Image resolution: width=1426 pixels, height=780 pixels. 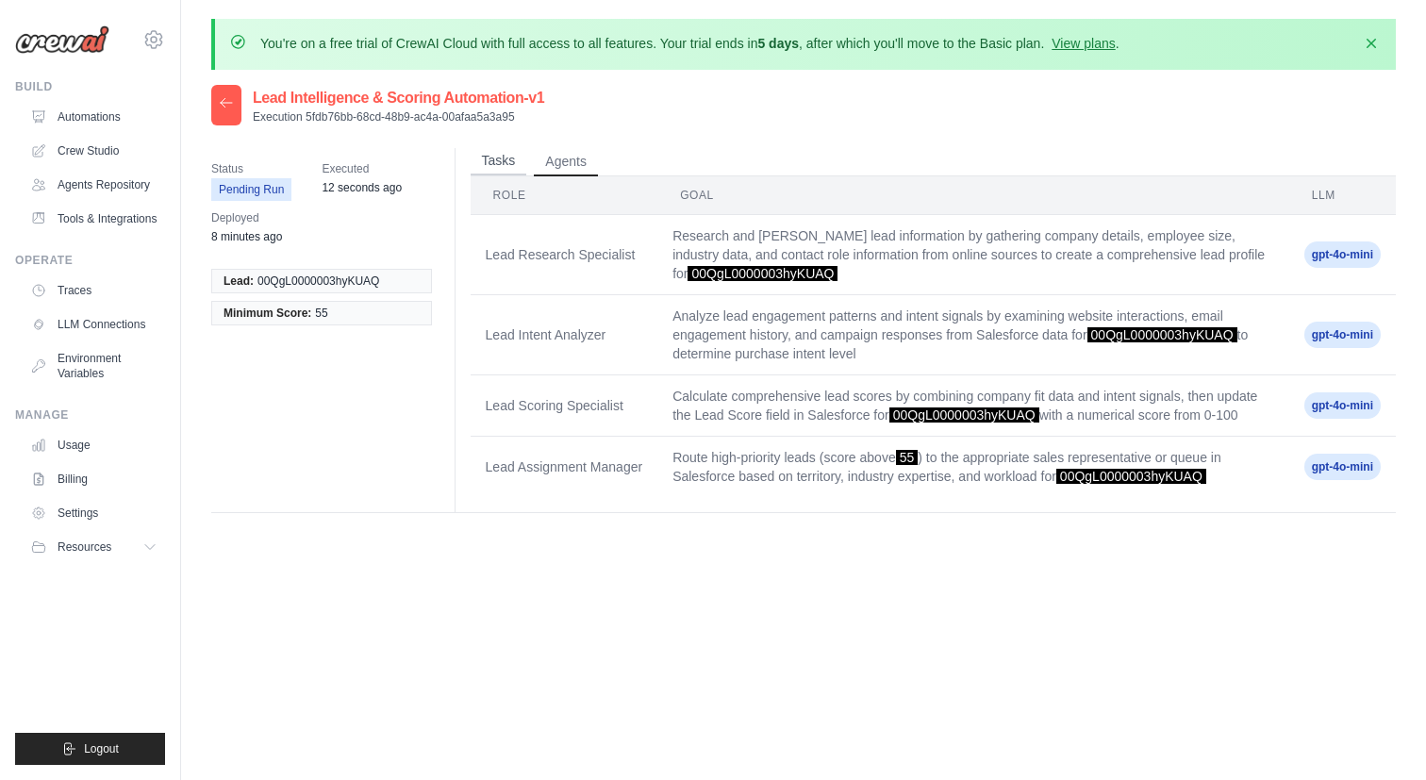 I want to click on div: Manage, so click(x=90, y=415).